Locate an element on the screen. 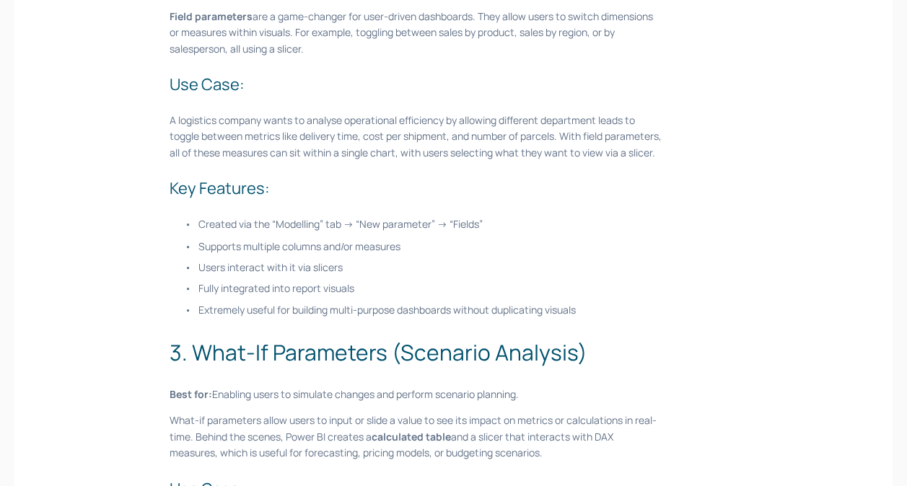 The height and width of the screenshot is (486, 907). strong: calculated table is located at coordinates (411, 436).